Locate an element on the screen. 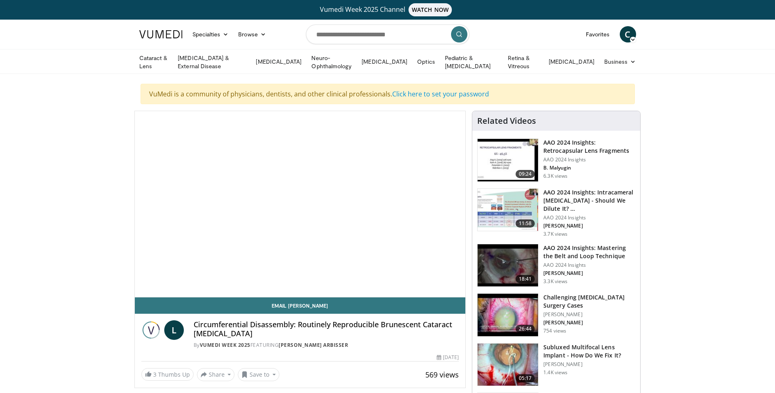 Image resolution: width=775 pixels, height=393 pixels. a: 3 Thumbs Up is located at coordinates (168, 374).